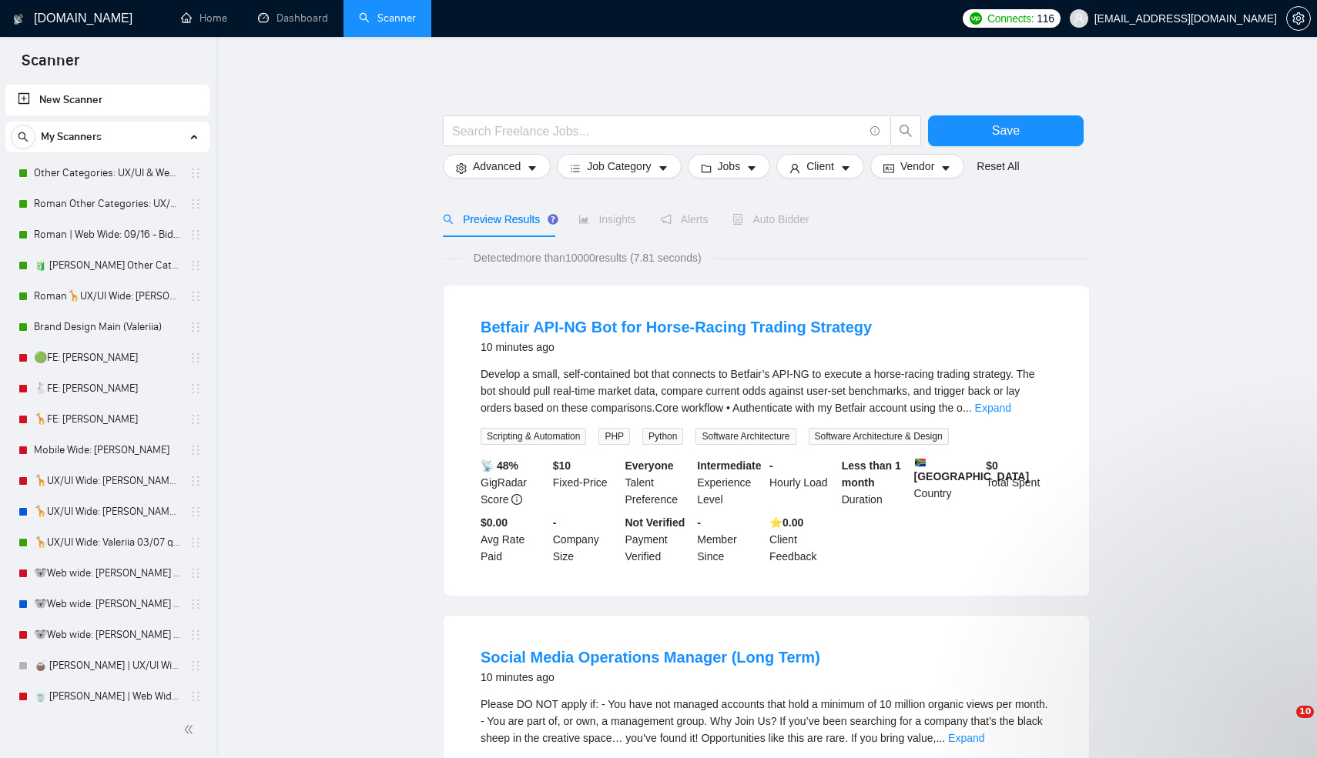 This screenshot has width=1317, height=758. What do you see at coordinates (997, 166) in the screenshot?
I see `a: Reset All` at bounding box center [997, 166].